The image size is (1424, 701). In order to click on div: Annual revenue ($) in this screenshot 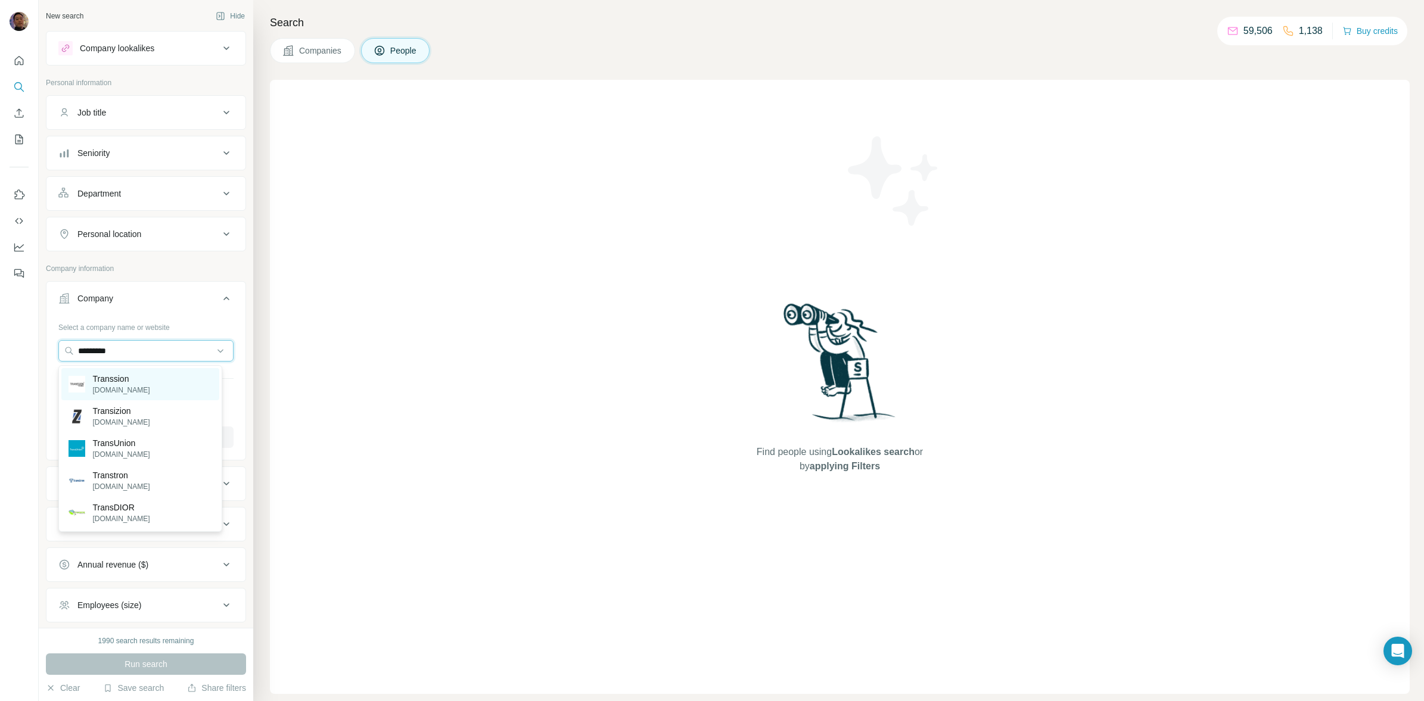, I will do `click(113, 565)`.